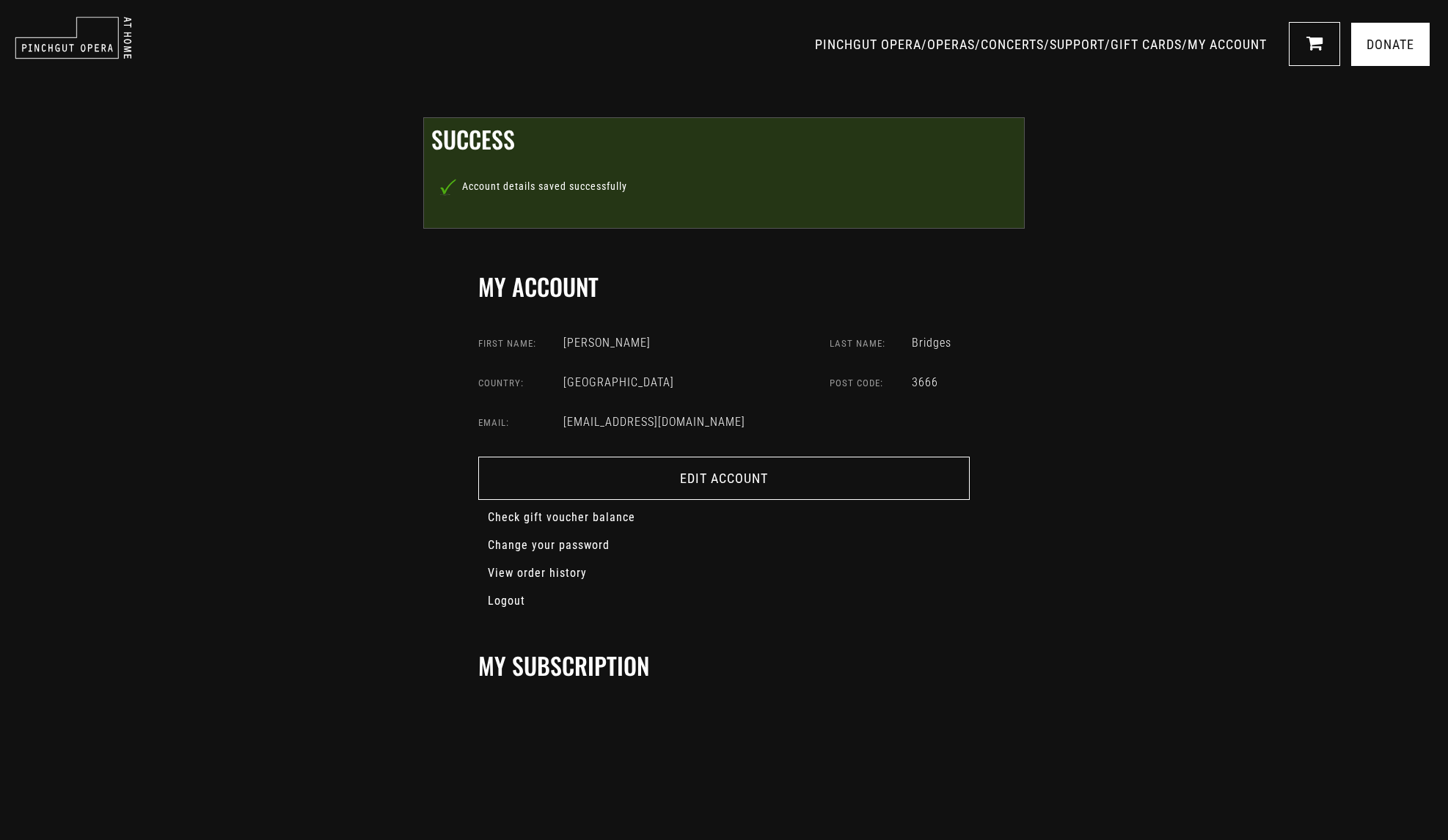  What do you see at coordinates (941, 383) in the screenshot?
I see `td: 3666` at bounding box center [941, 383].